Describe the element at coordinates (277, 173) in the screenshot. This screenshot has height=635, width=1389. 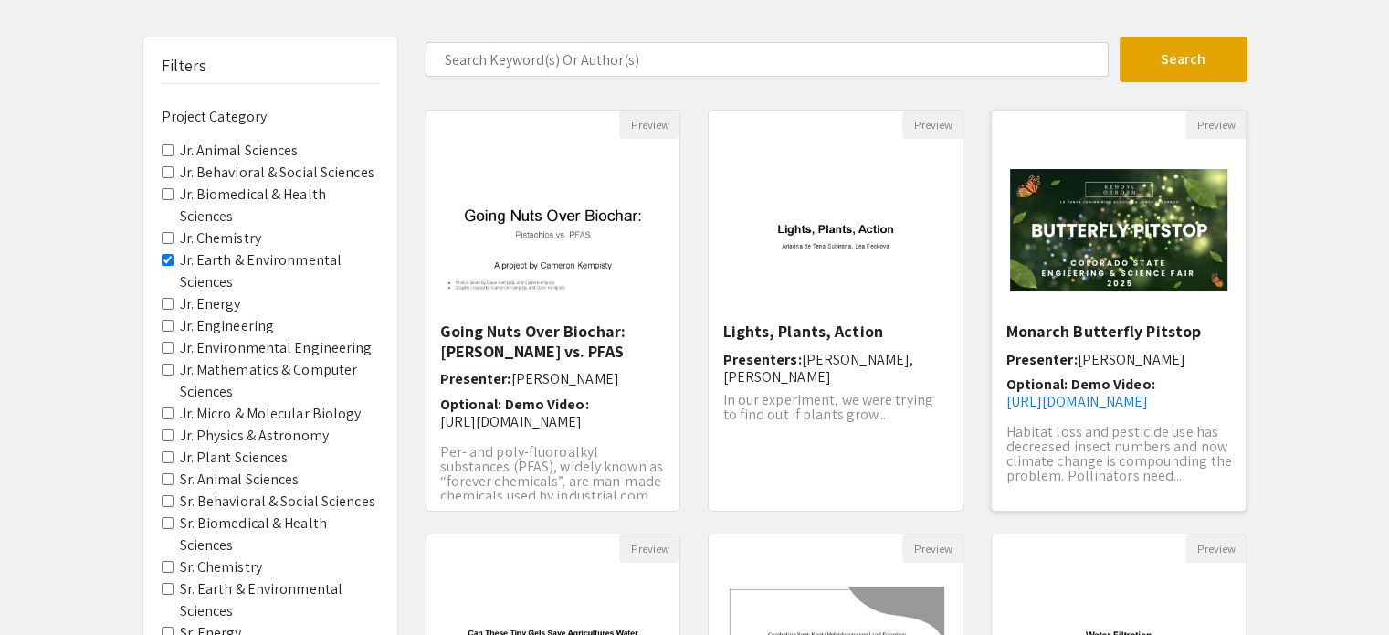
I see `label: Jr. Behavioral & Social Sciences` at that location.